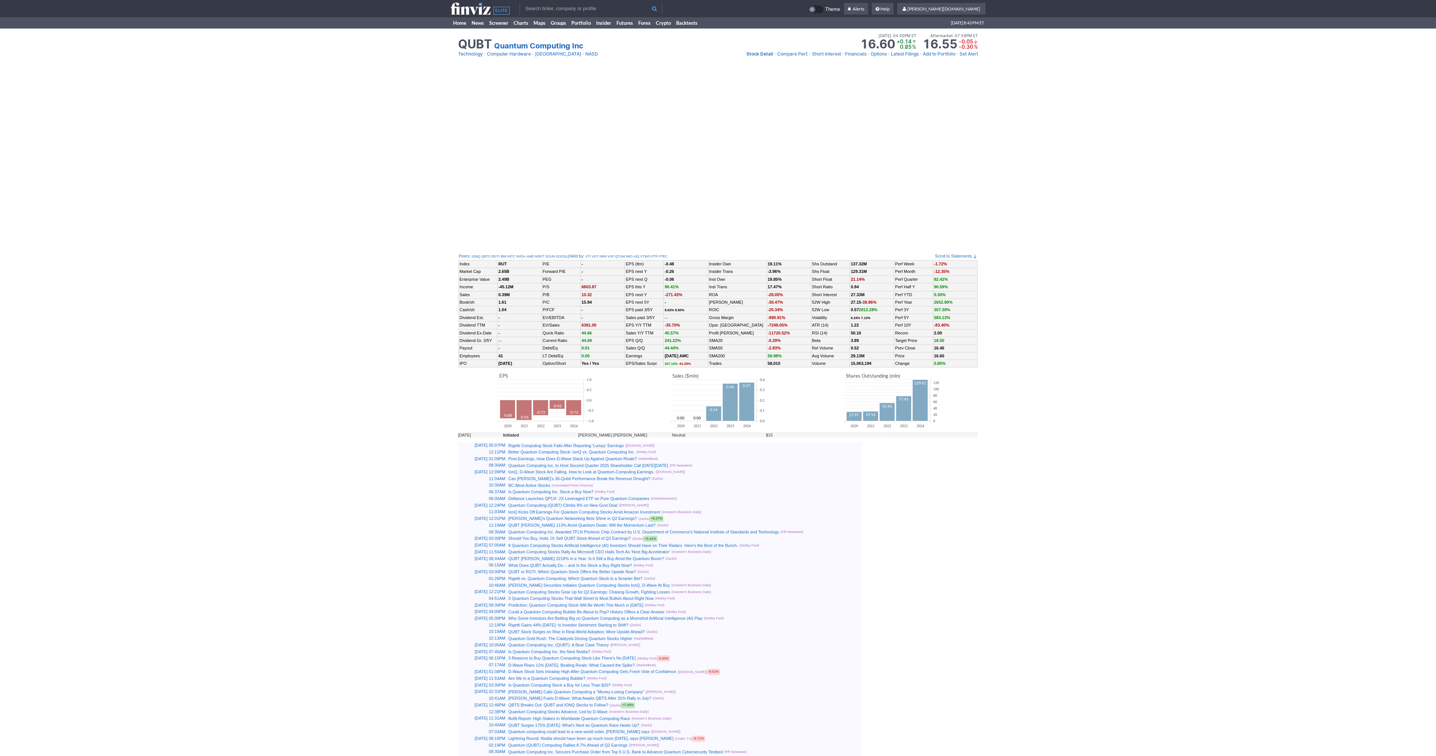 The width and height of the screenshot is (1436, 756). I want to click on a: Defiance Launches QPUX: 2X Leveraged ETF on Pure Quantum Companies, so click(579, 499).